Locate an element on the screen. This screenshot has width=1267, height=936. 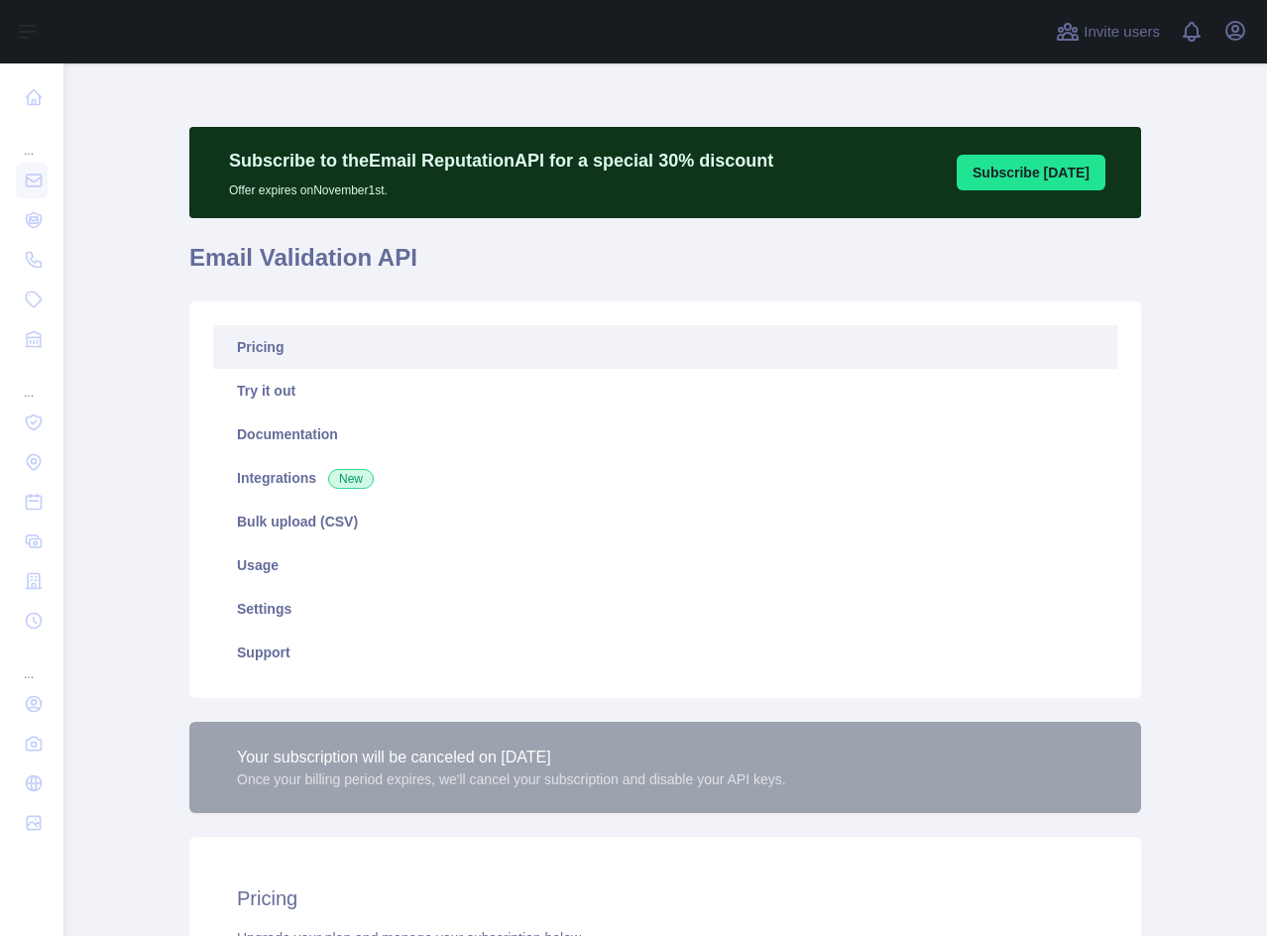
a: Documentation is located at coordinates (665, 434).